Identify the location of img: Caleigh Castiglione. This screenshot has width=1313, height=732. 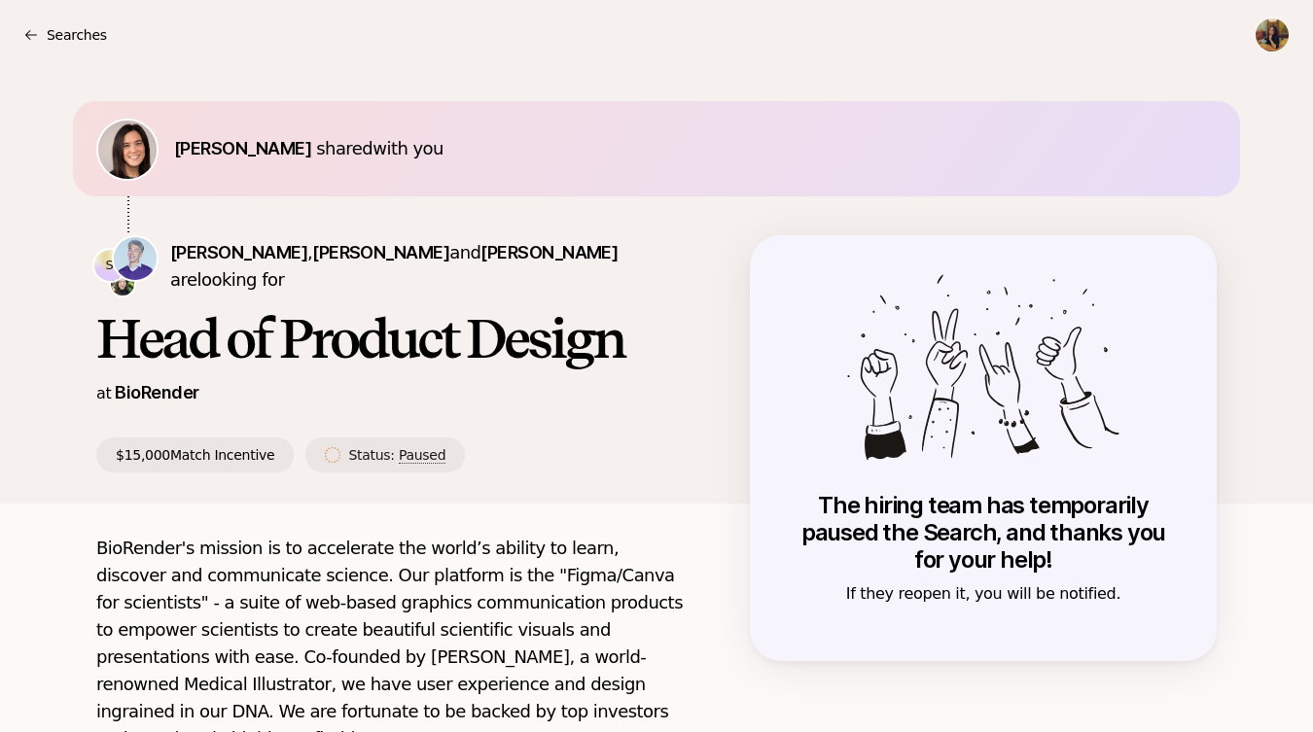
(1272, 35).